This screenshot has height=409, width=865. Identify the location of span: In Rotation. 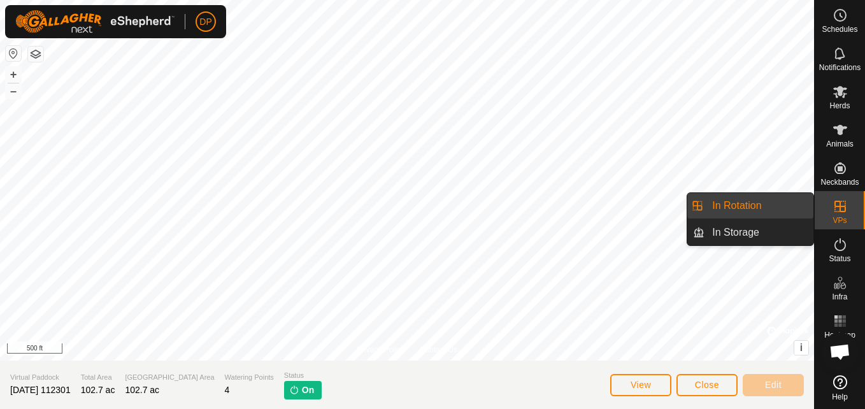
(736, 206).